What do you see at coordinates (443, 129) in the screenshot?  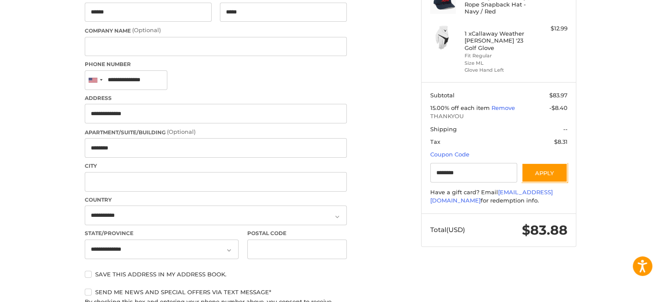 I see `span: Shipping` at bounding box center [443, 129].